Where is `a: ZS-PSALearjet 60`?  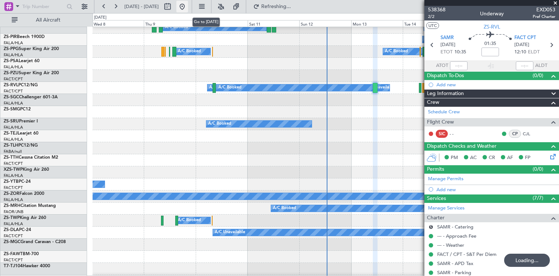
a: ZS-PSALearjet 60 is located at coordinates (22, 61).